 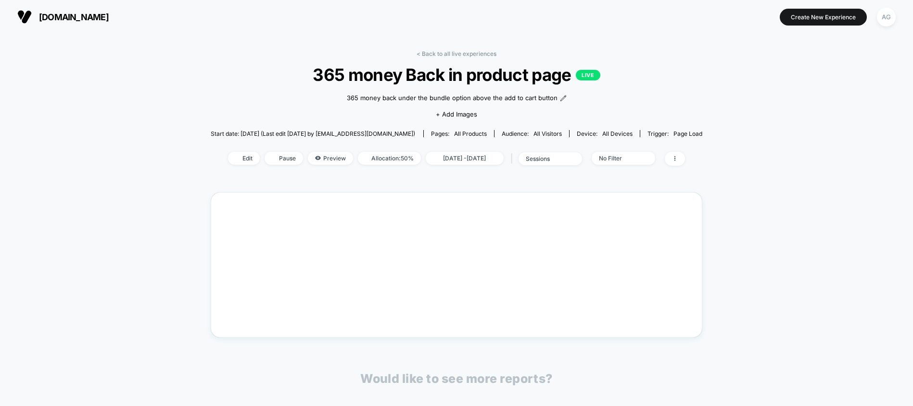 I want to click on span: Device:, so click(x=604, y=133).